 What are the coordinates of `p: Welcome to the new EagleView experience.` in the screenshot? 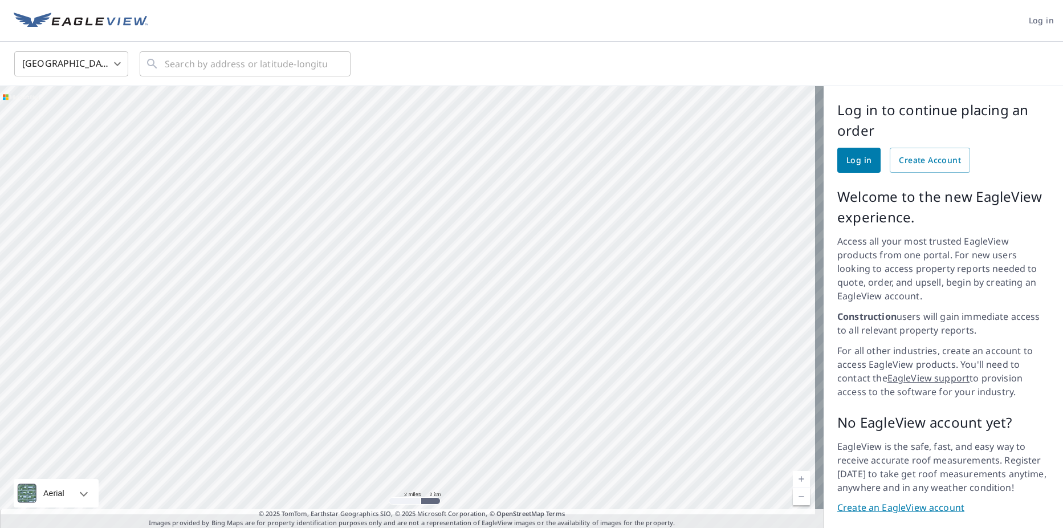 It's located at (943, 207).